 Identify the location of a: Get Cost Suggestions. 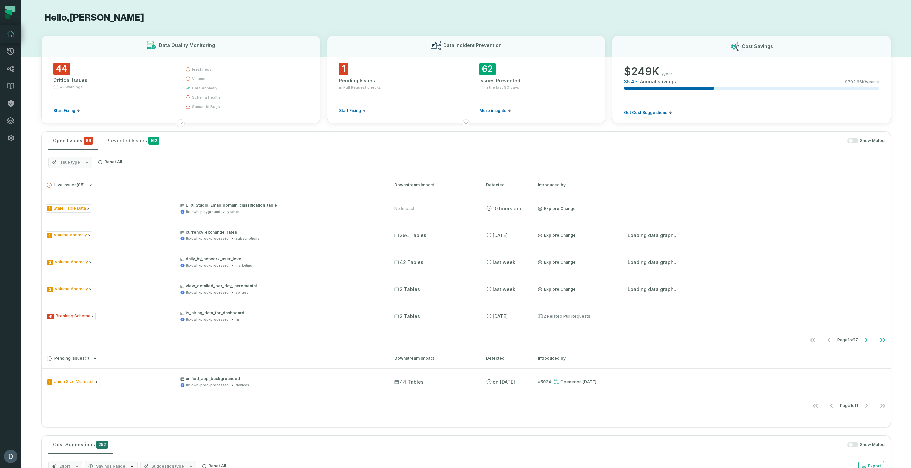
(648, 113).